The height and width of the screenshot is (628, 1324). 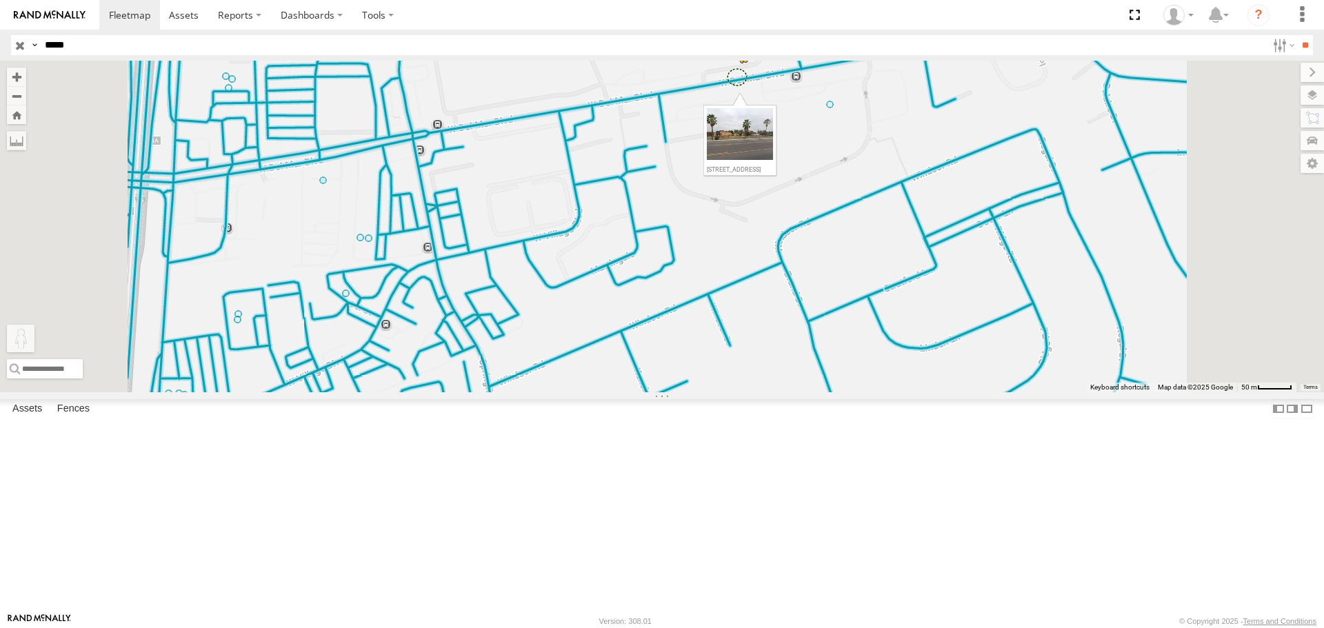 What do you see at coordinates (1249, 387) in the screenshot?
I see `span: 50 m` at bounding box center [1249, 387].